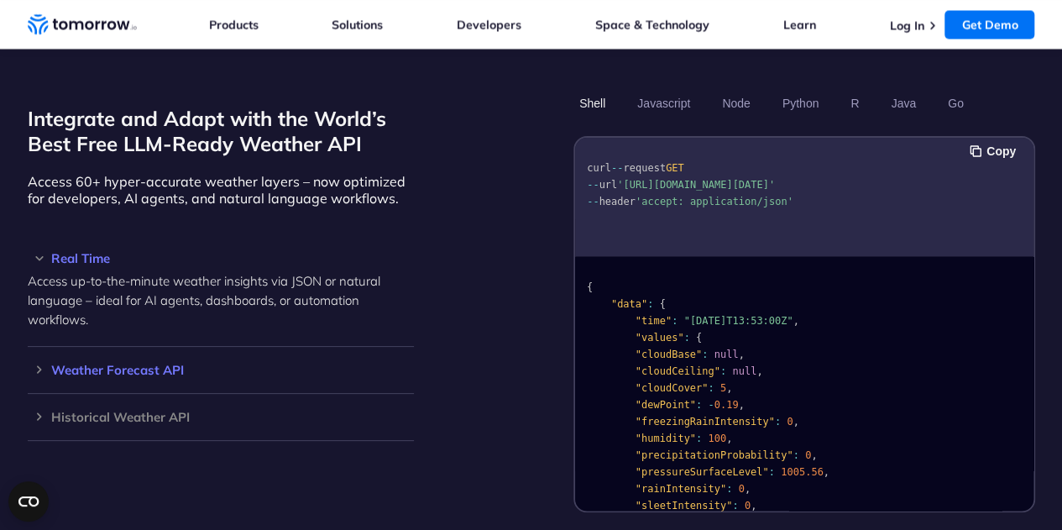 Image resolution: width=1062 pixels, height=530 pixels. Describe the element at coordinates (954, 103) in the screenshot. I see `button: Go` at that location.